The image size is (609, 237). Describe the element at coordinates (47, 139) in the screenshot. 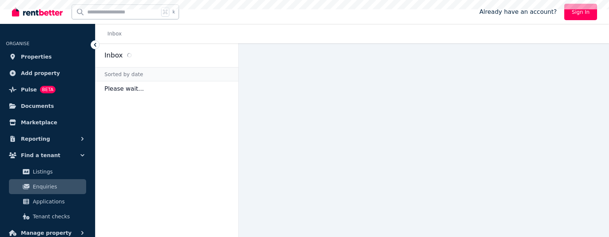

I see `button: Reporting` at that location.